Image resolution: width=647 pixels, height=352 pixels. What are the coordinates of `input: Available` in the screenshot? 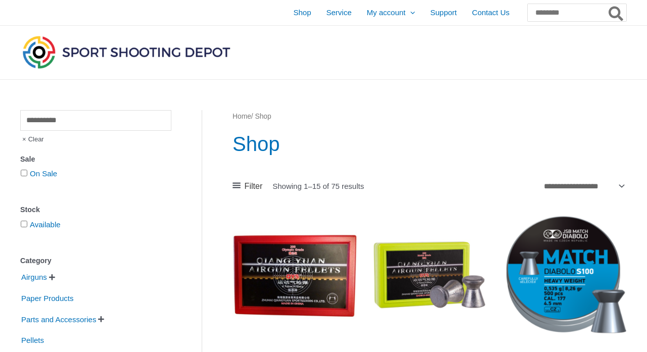 It's located at (24, 224).